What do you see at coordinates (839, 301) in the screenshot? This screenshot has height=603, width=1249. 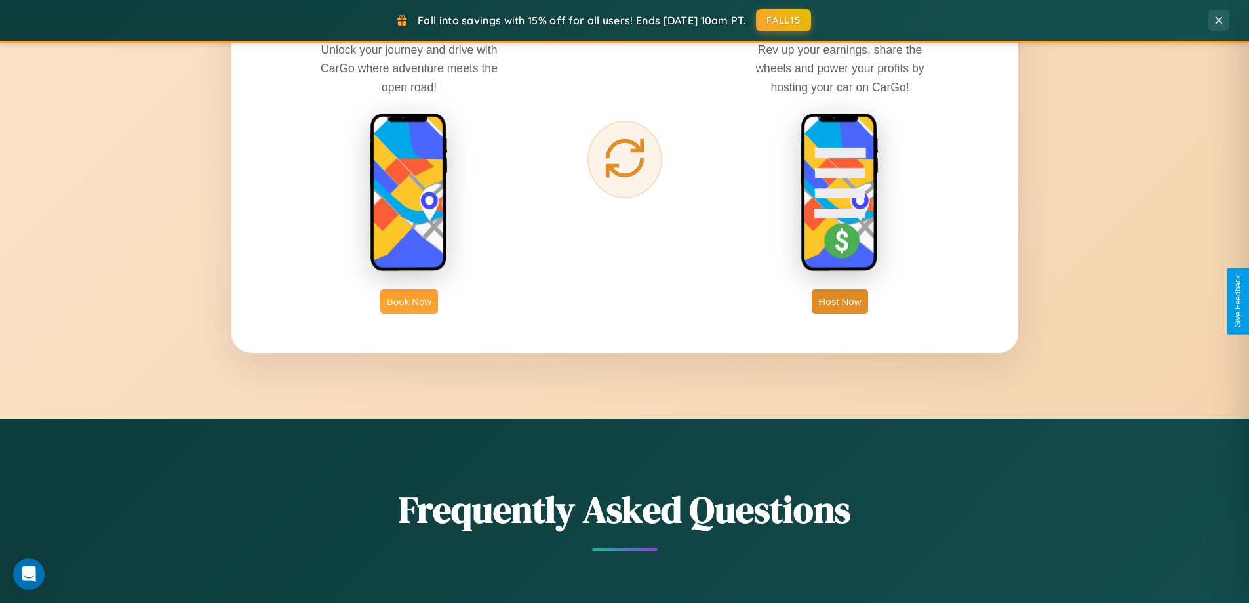 I see `button: Host Now` at bounding box center [839, 301].